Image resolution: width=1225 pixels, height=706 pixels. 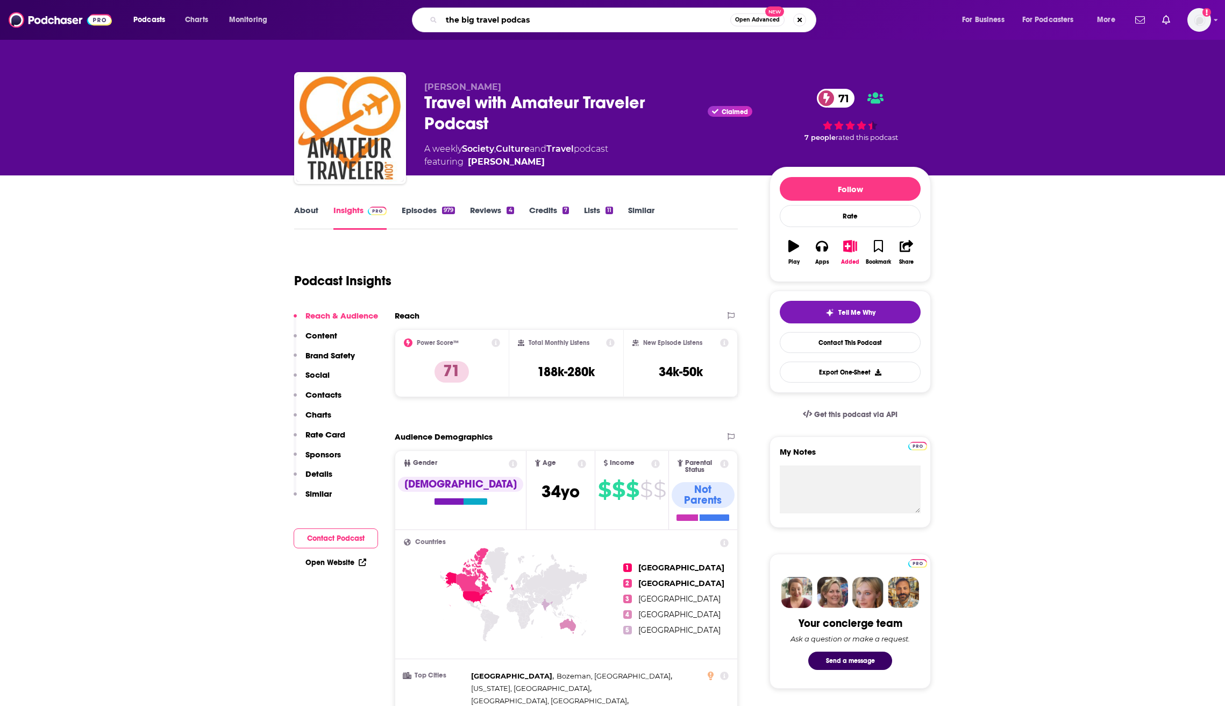 What do you see at coordinates (775, 11) in the screenshot?
I see `span: New` at bounding box center [775, 11].